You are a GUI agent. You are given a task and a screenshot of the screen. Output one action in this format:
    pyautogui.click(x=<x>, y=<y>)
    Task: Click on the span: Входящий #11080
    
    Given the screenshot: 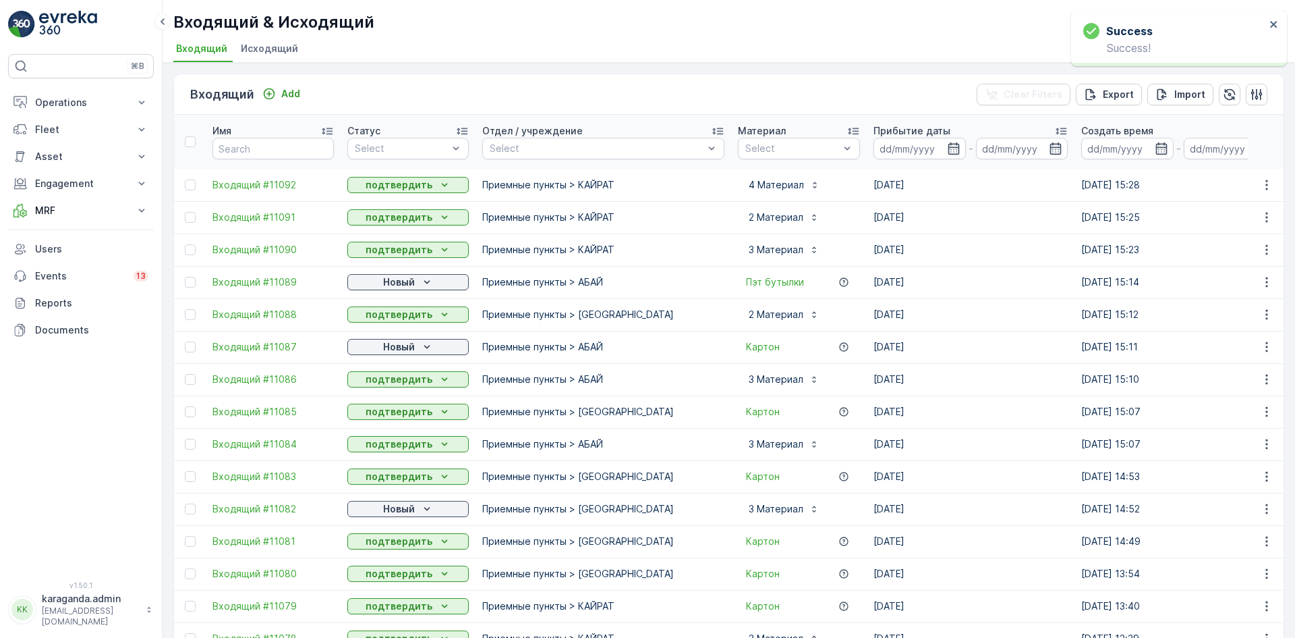 What is the action you would take?
    pyautogui.click(x=273, y=573)
    